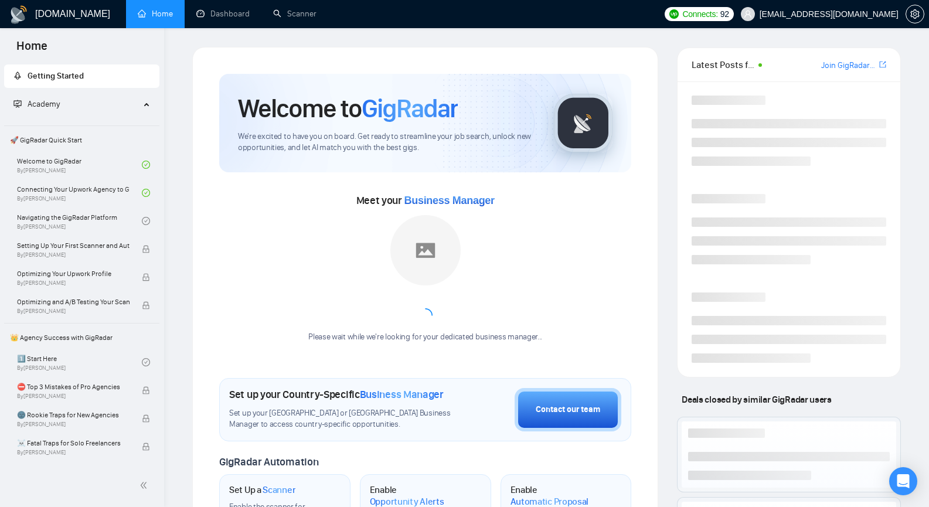 This screenshot has width=929, height=507. What do you see at coordinates (279, 490) in the screenshot?
I see `span: Scanner` at bounding box center [279, 490].